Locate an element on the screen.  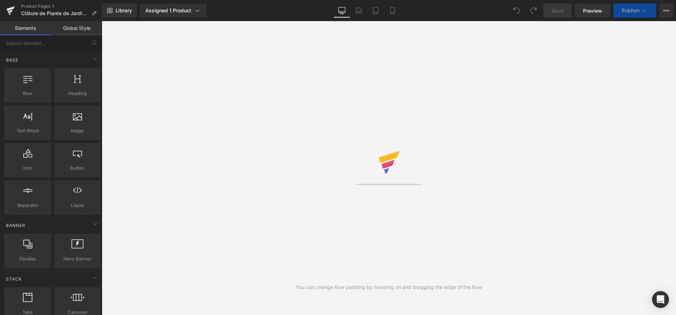
span: Button is located at coordinates (77, 168).